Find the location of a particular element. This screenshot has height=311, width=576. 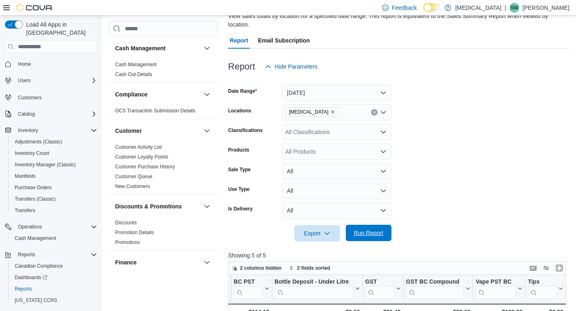

span: Inventory is located at coordinates (28, 130).